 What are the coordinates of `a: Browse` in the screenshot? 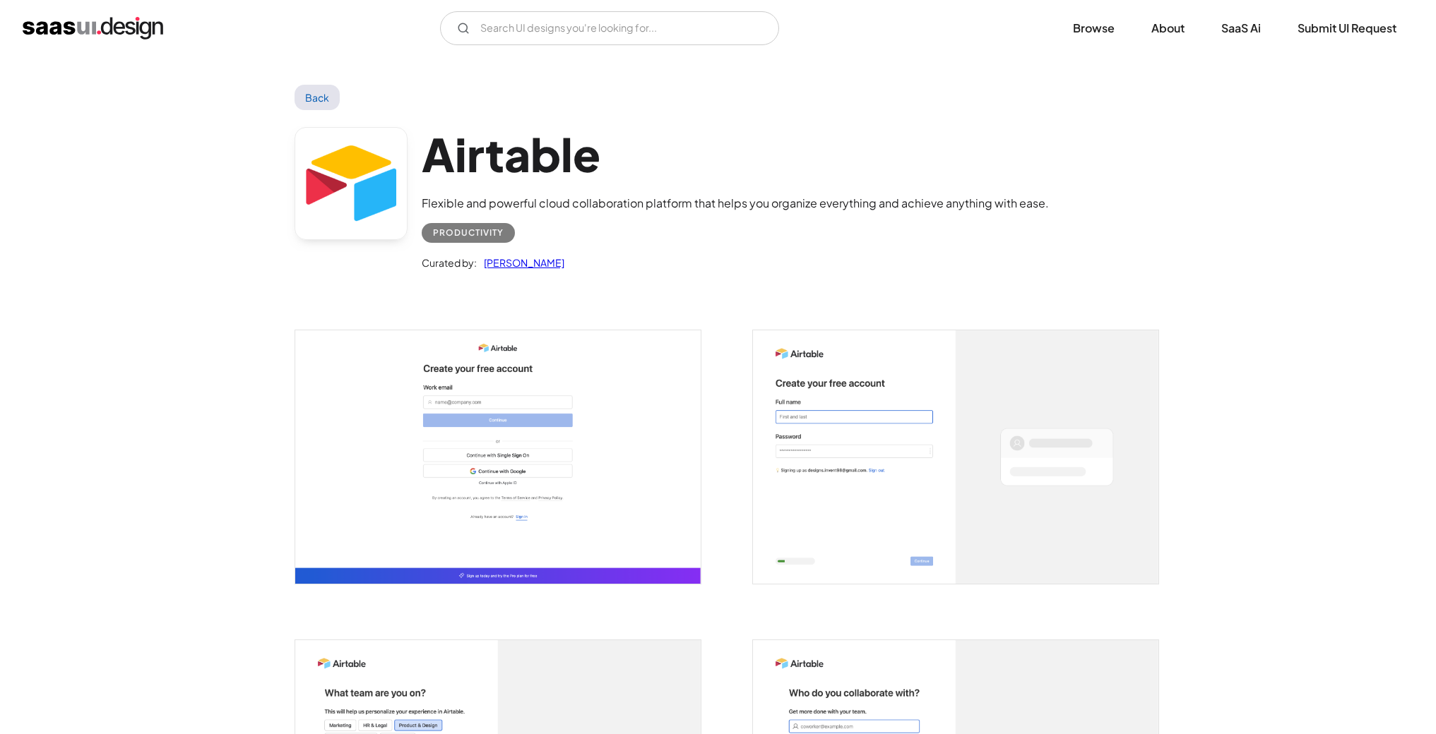 It's located at (1093, 28).